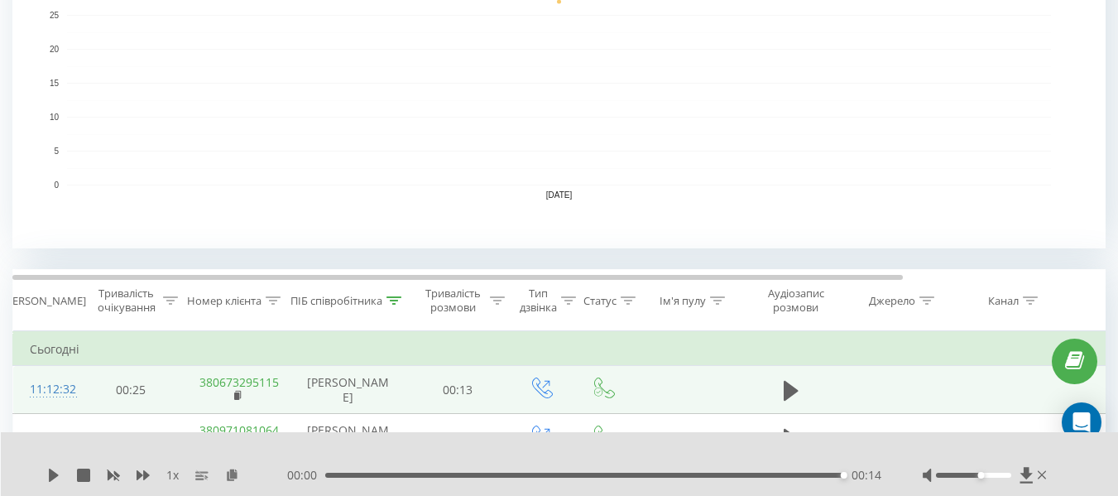 The height and width of the screenshot is (496, 1118). Describe the element at coordinates (56, 151) in the screenshot. I see `text: 5` at that location.